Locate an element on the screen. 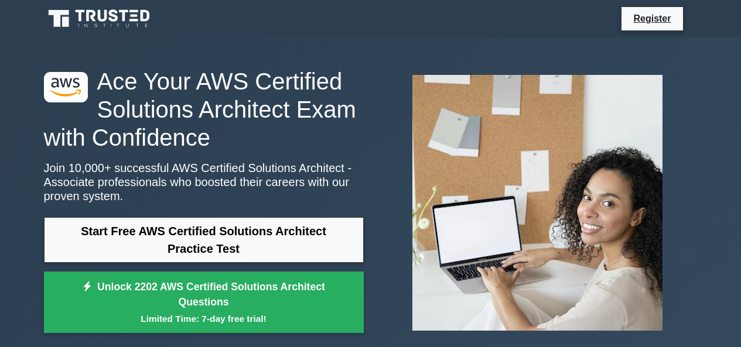 This screenshot has width=741, height=347. a: Unlock 2202 AWS Certified Solutions Architect QuestionsLimited Time: 7-day free trial! is located at coordinates (204, 303).